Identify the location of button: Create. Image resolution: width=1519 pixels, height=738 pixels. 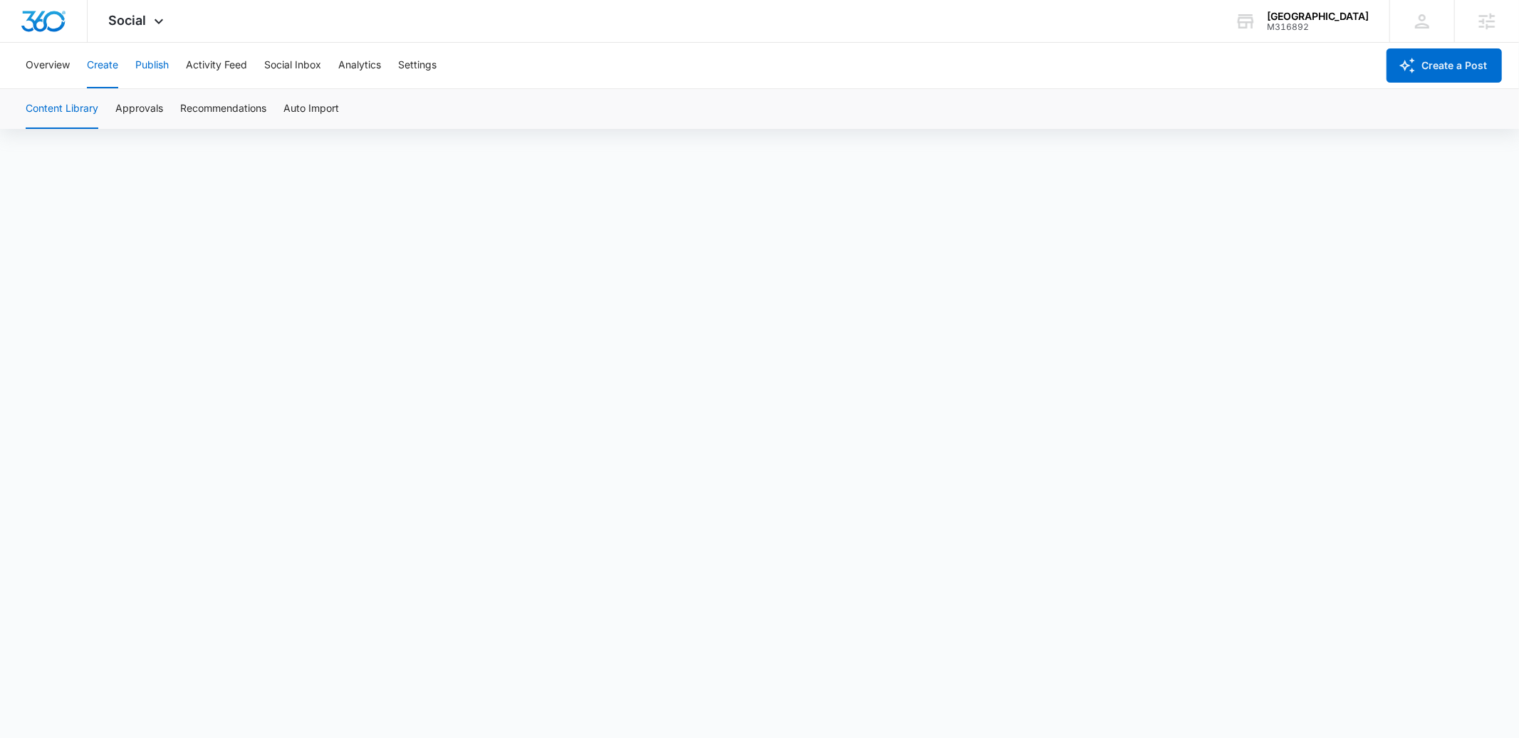
(103, 66).